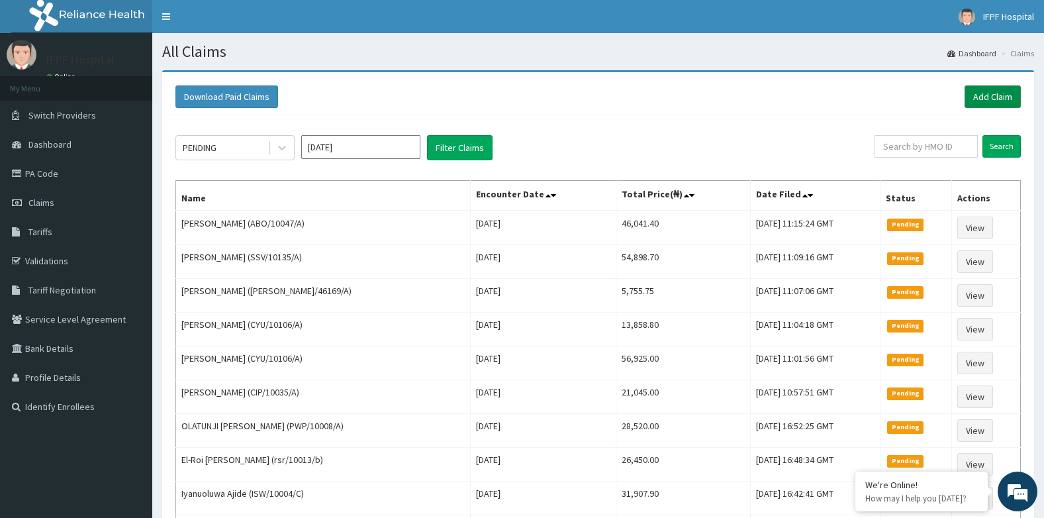  Describe the element at coordinates (199, 148) in the screenshot. I see `div: PENDING` at that location.